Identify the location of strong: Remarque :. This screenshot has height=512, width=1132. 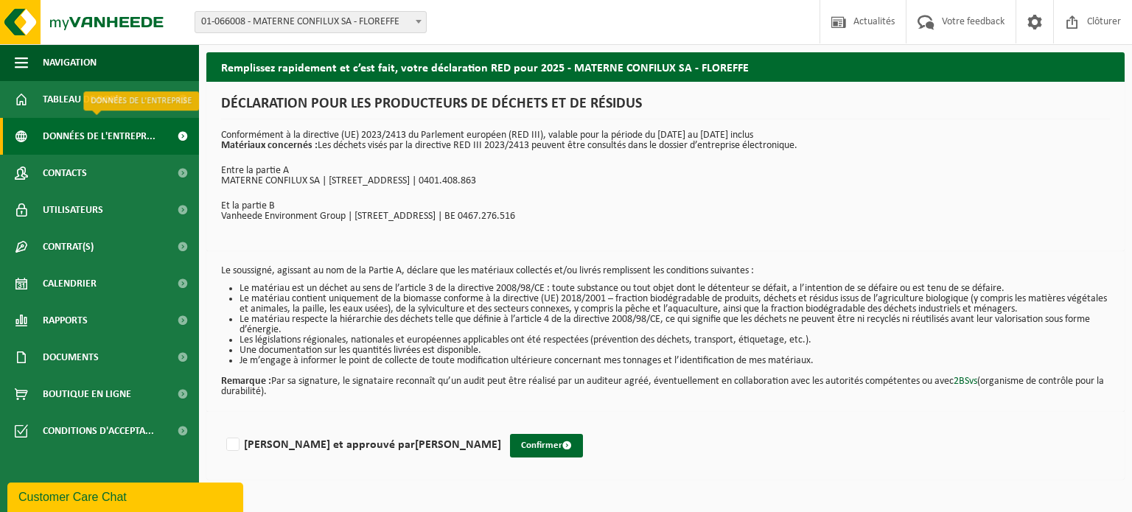
(246, 381).